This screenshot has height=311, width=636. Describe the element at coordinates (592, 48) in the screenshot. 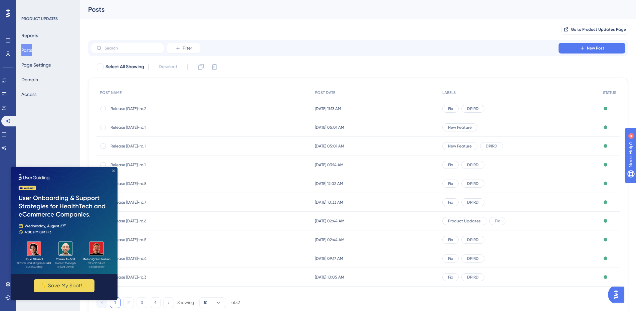

I see `button: New Post` at that location.